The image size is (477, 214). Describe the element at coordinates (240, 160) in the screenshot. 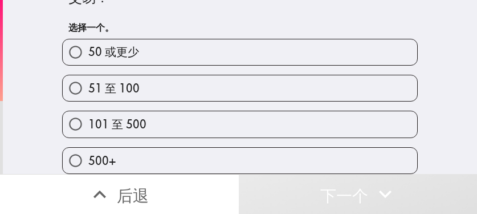

I see `button: 500+` at that location.